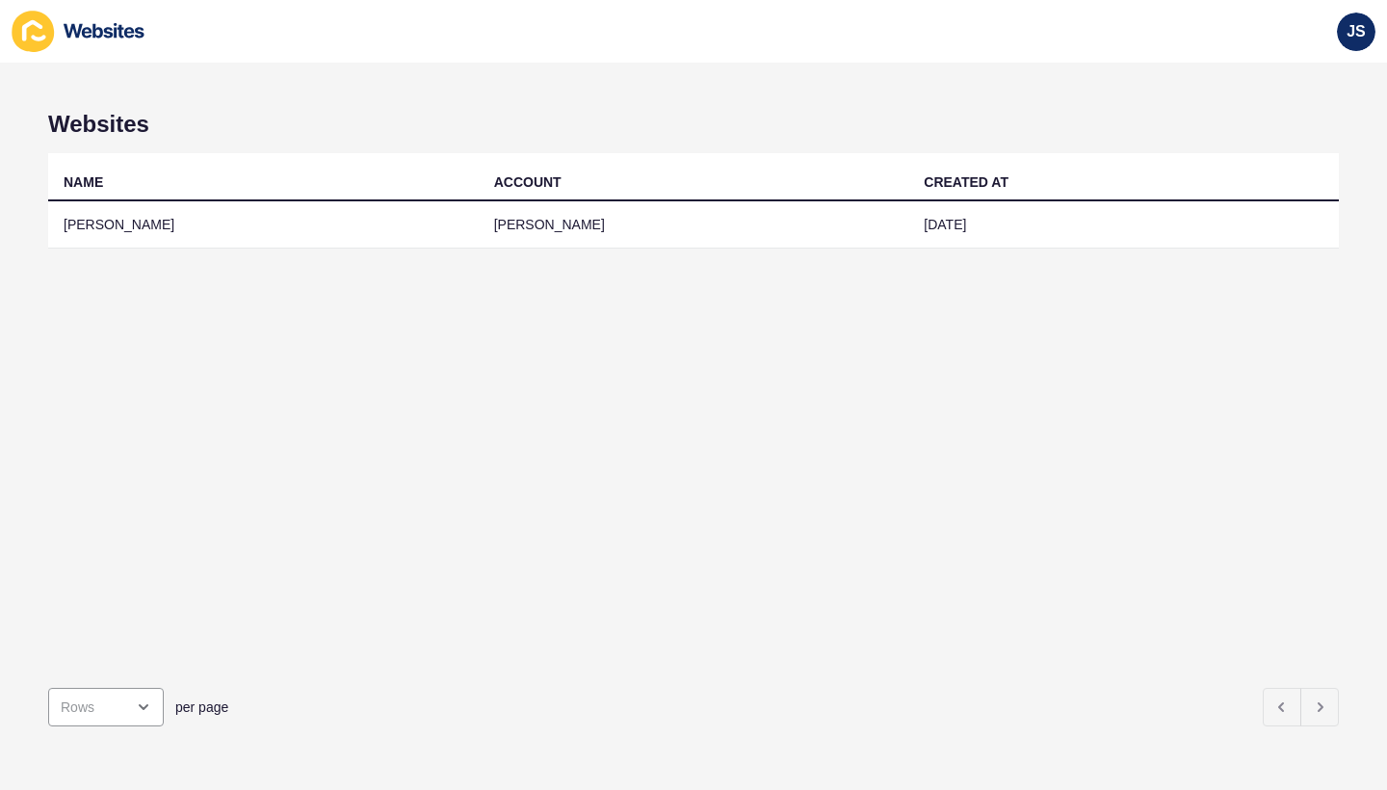 This screenshot has width=1387, height=790. I want to click on span: per page, so click(201, 707).